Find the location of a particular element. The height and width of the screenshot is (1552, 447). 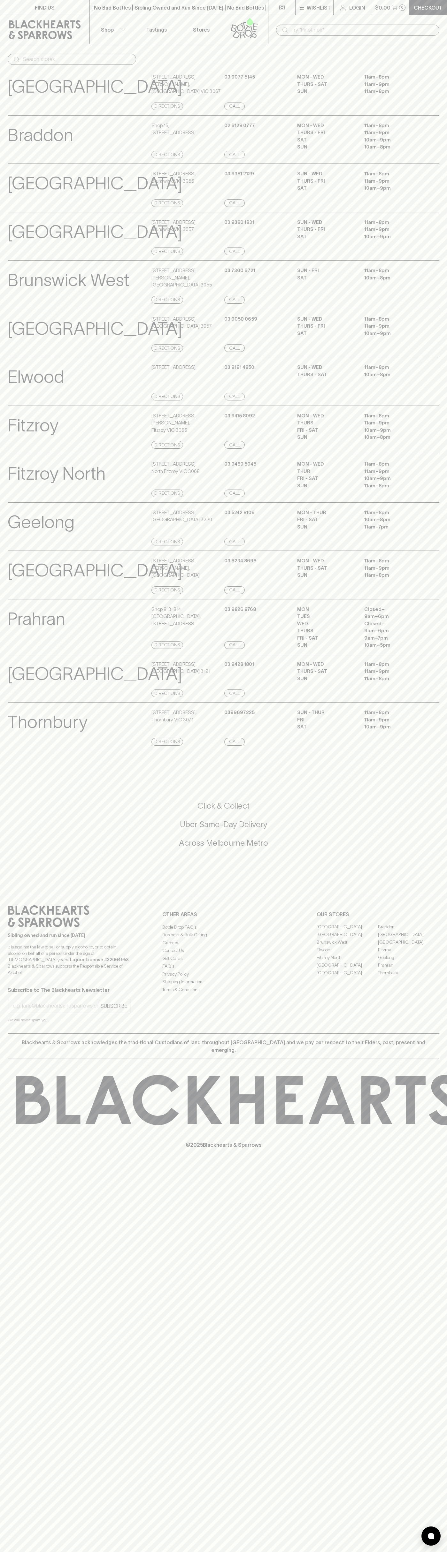

p: WED is located at coordinates (326, 624).